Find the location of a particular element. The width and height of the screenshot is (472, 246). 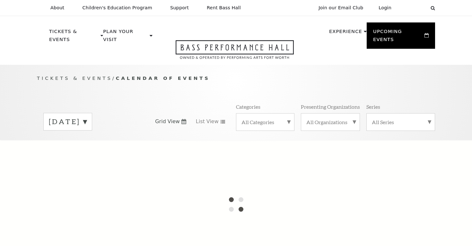

span: Grid View is located at coordinates (167, 122).